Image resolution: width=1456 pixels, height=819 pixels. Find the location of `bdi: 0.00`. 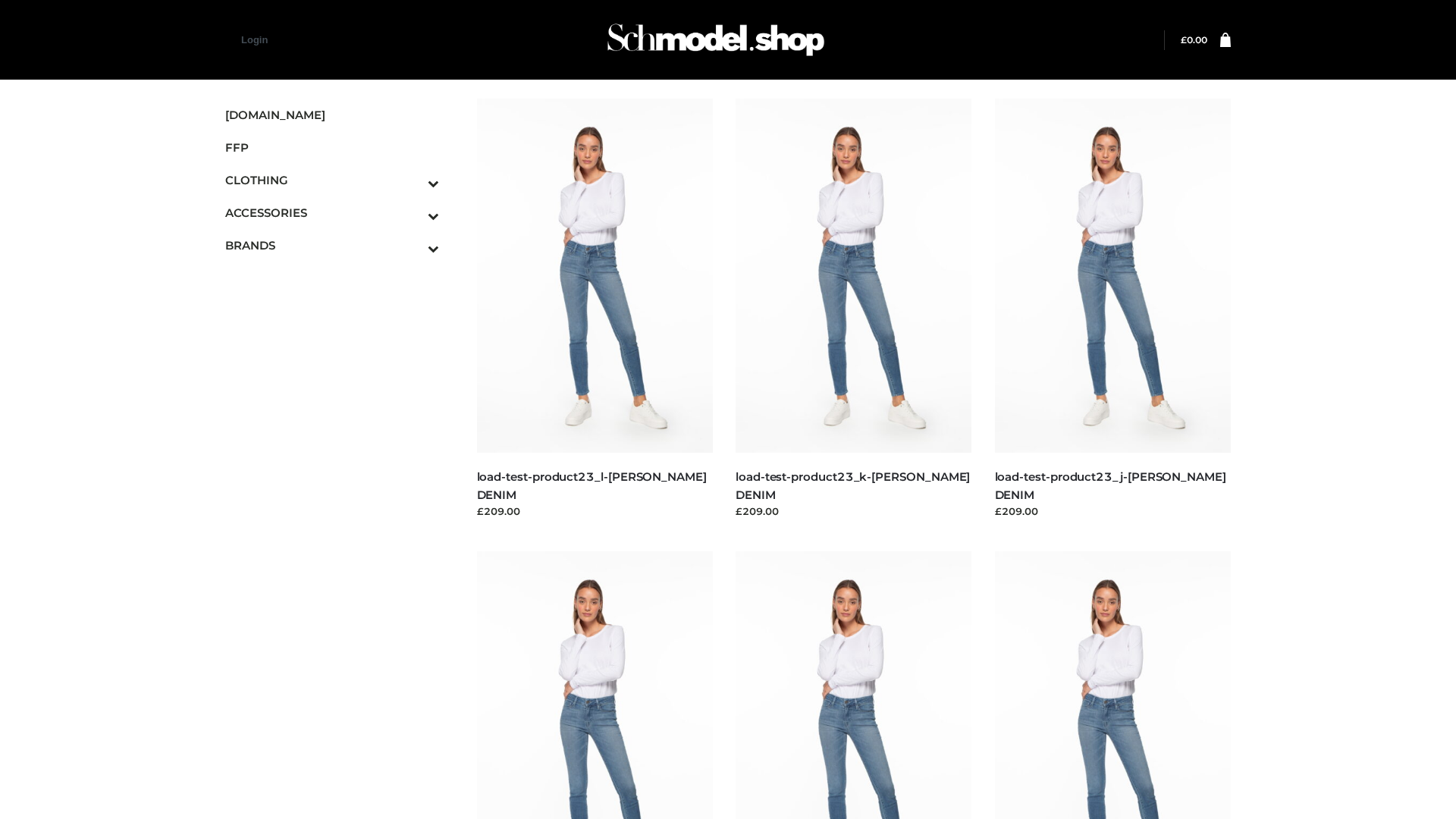

bdi: 0.00 is located at coordinates (1194, 39).